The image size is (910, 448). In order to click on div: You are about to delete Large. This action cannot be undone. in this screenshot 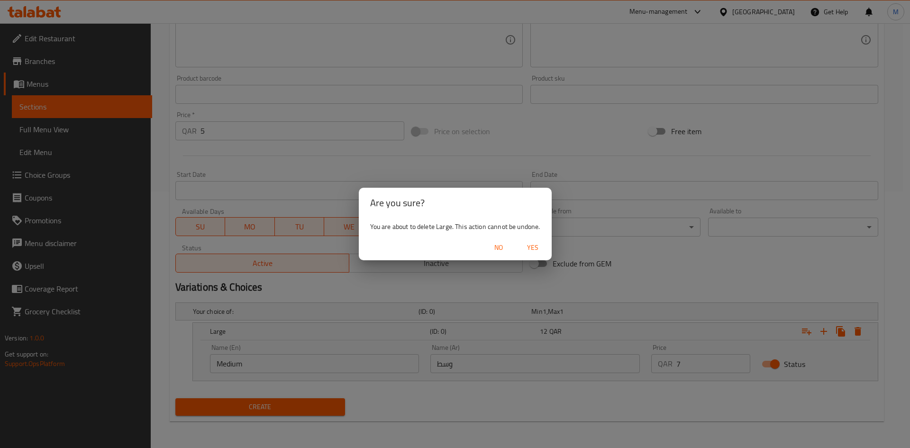, I will do `click(455, 226)`.